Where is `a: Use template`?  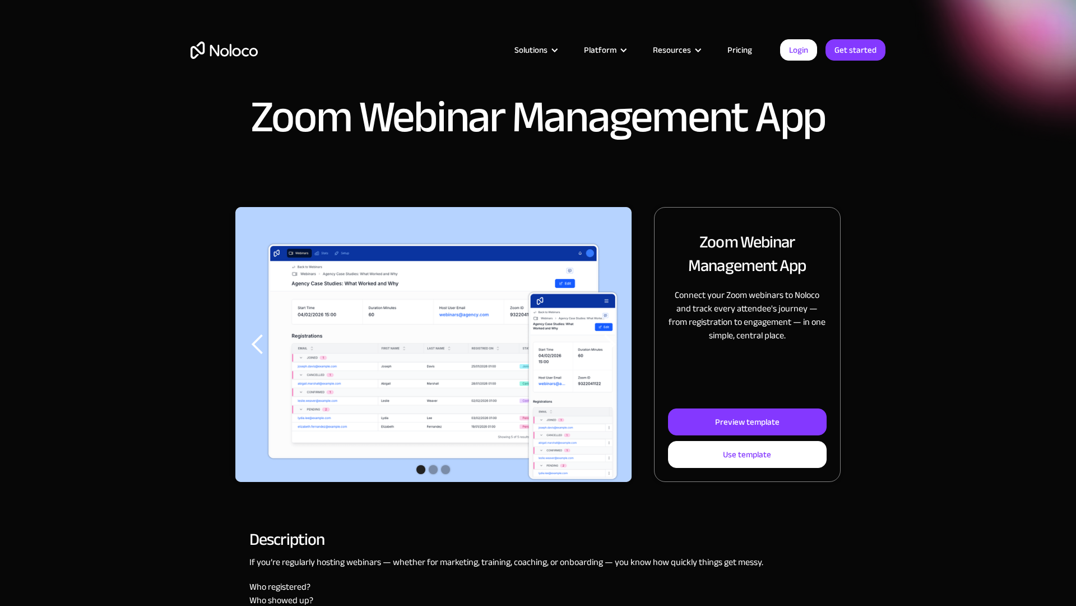
a: Use template is located at coordinates (747, 454).